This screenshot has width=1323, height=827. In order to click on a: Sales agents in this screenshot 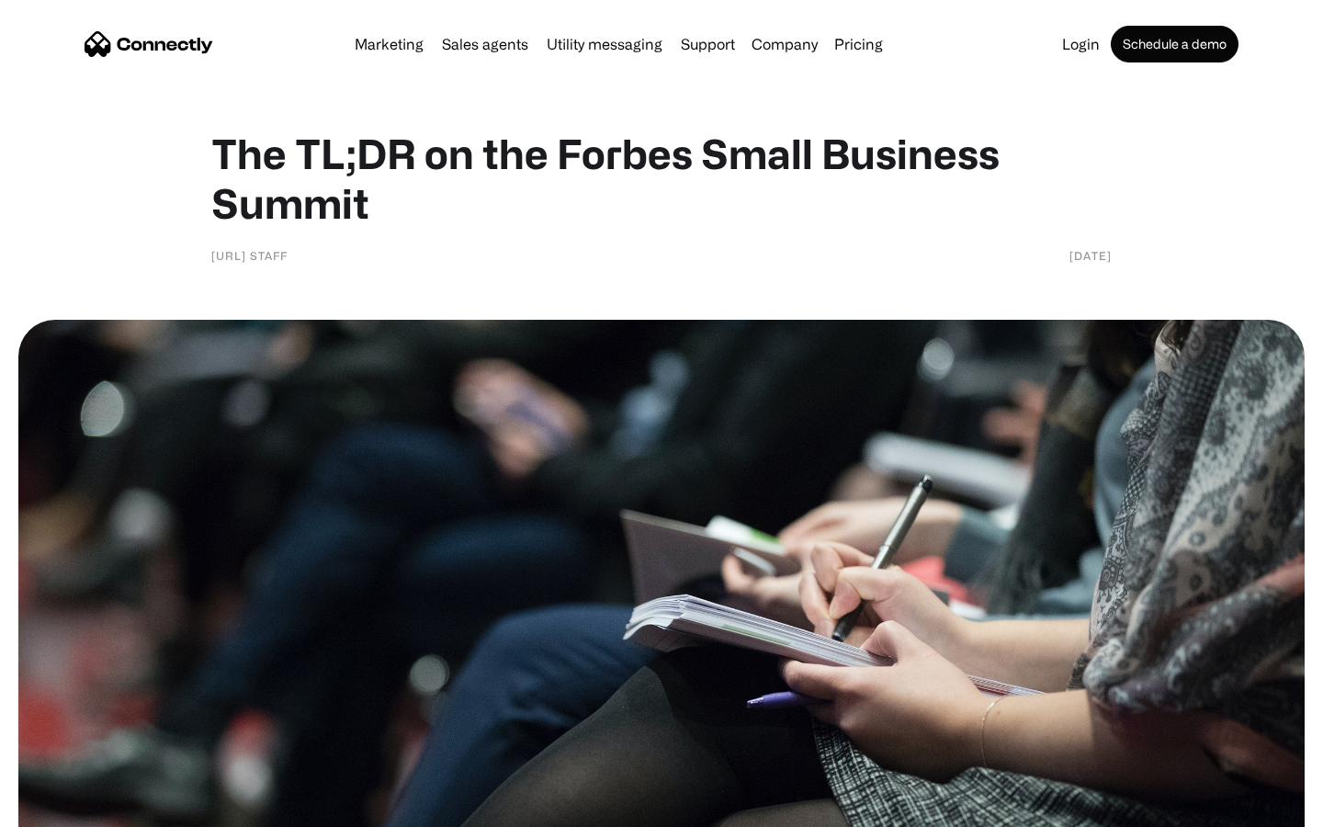, I will do `click(485, 44)`.